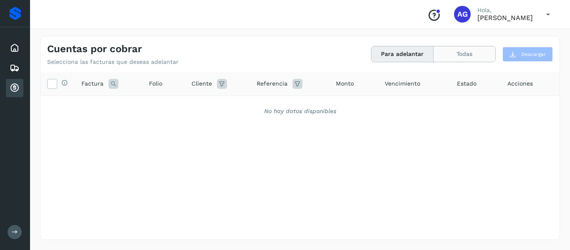  Describe the element at coordinates (520, 83) in the screenshot. I see `span: Acciones` at that location.